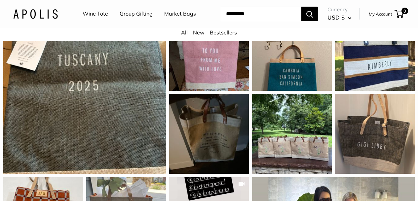  Describe the element at coordinates (199, 32) in the screenshot. I see `a: New` at that location.